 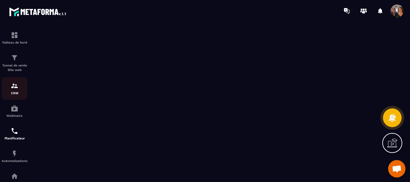 I want to click on p: Tableau de bord, so click(x=15, y=42).